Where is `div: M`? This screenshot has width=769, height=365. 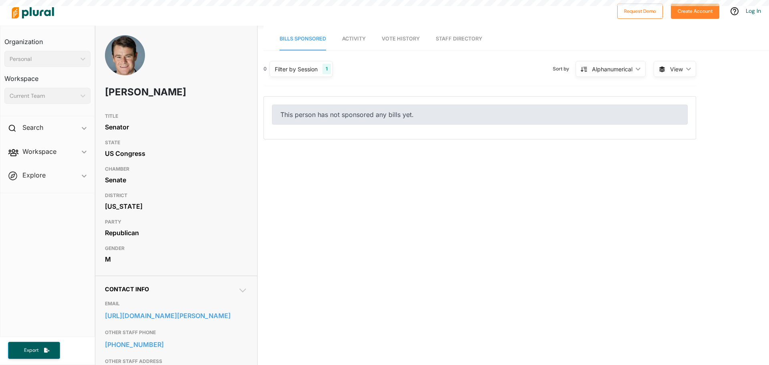
div: M is located at coordinates (176, 259).